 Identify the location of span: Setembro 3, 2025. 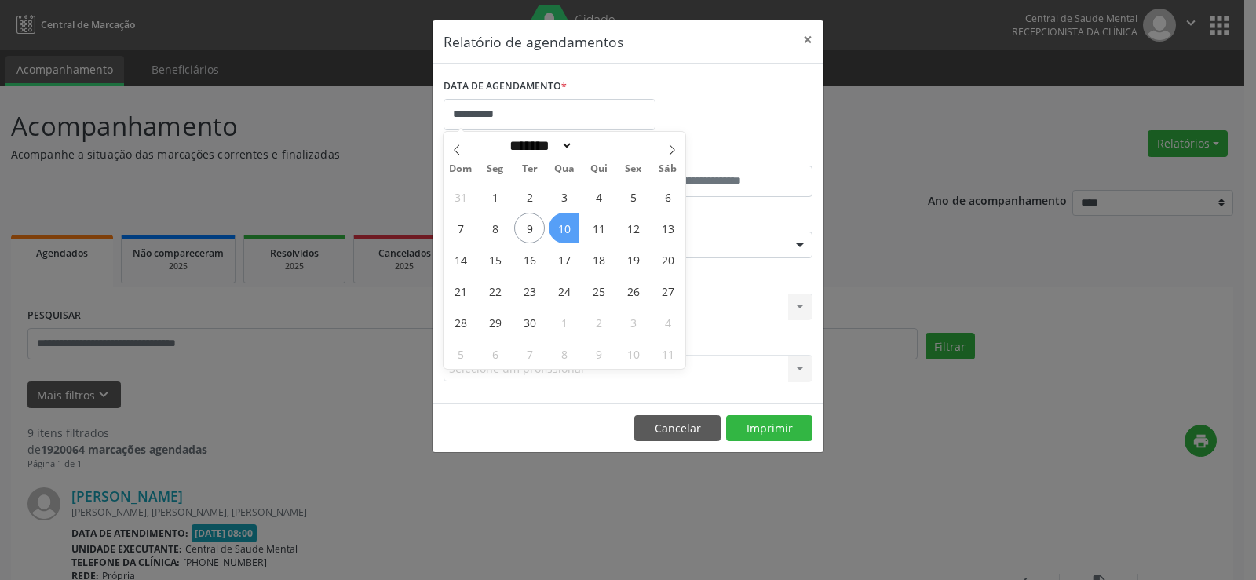
(564, 196).